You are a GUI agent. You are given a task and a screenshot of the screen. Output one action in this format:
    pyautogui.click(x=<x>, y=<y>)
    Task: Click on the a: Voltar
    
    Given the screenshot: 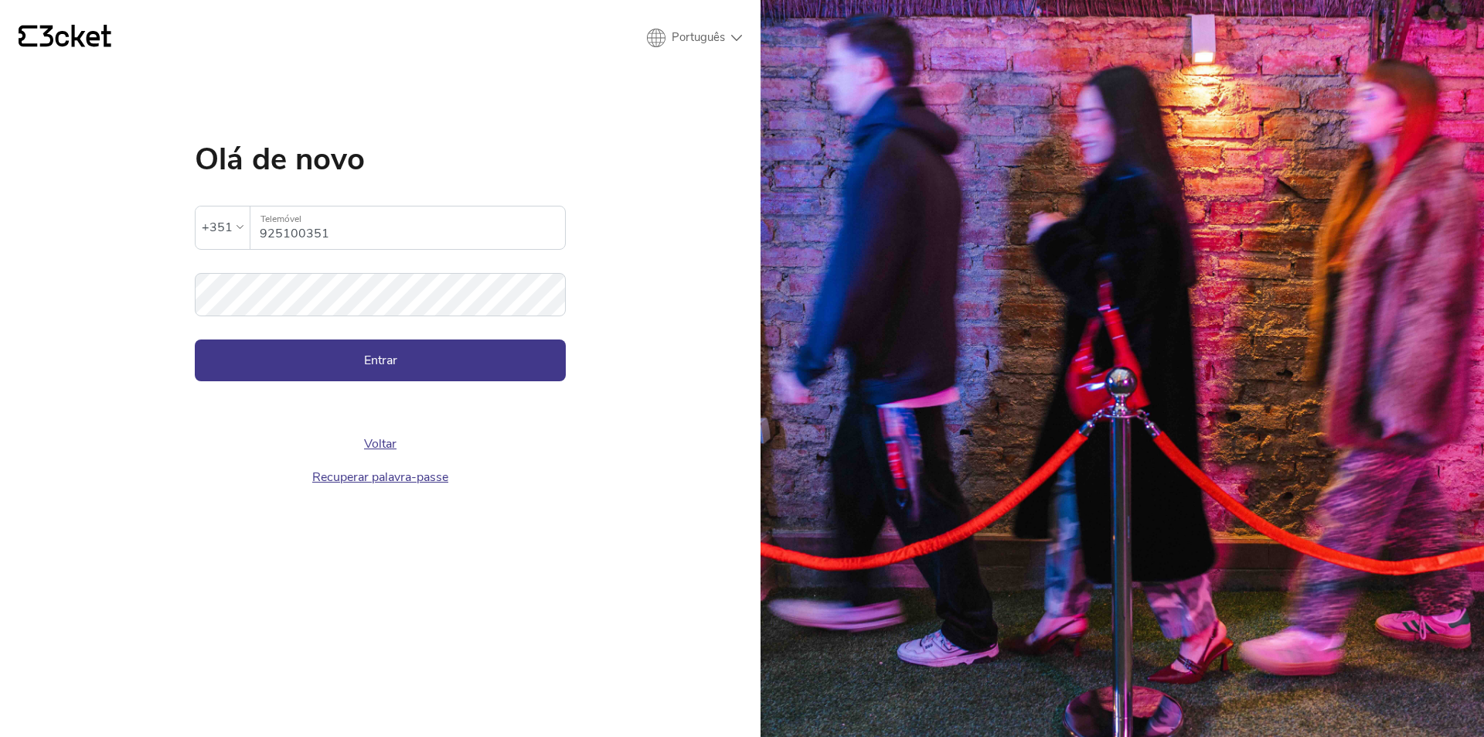 What is the action you would take?
    pyautogui.click(x=380, y=444)
    